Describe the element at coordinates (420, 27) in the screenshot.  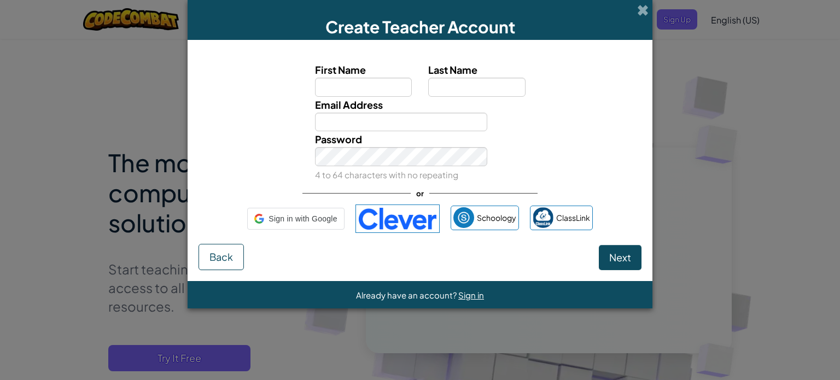
I see `span: Create Teacher Account` at that location.